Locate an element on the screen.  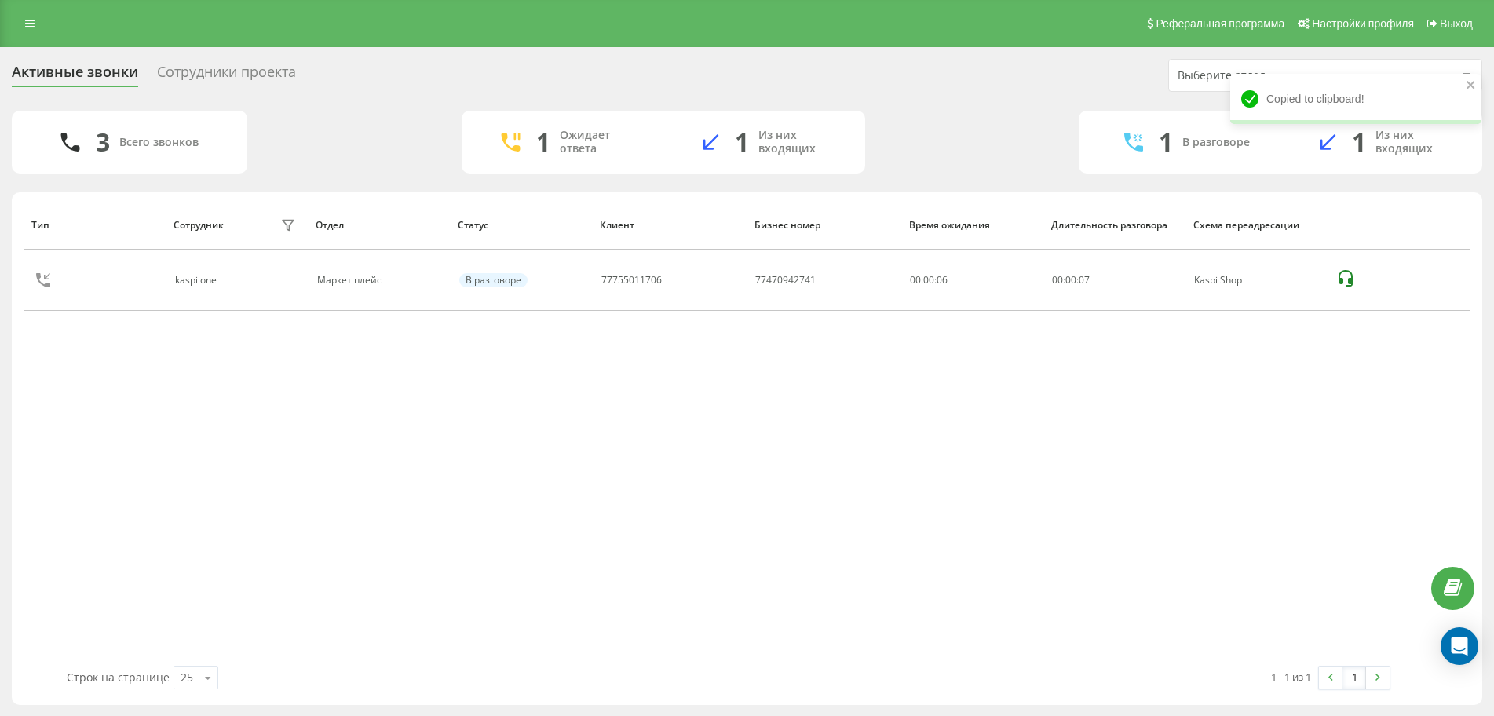
a: 1 is located at coordinates (1354, 677).